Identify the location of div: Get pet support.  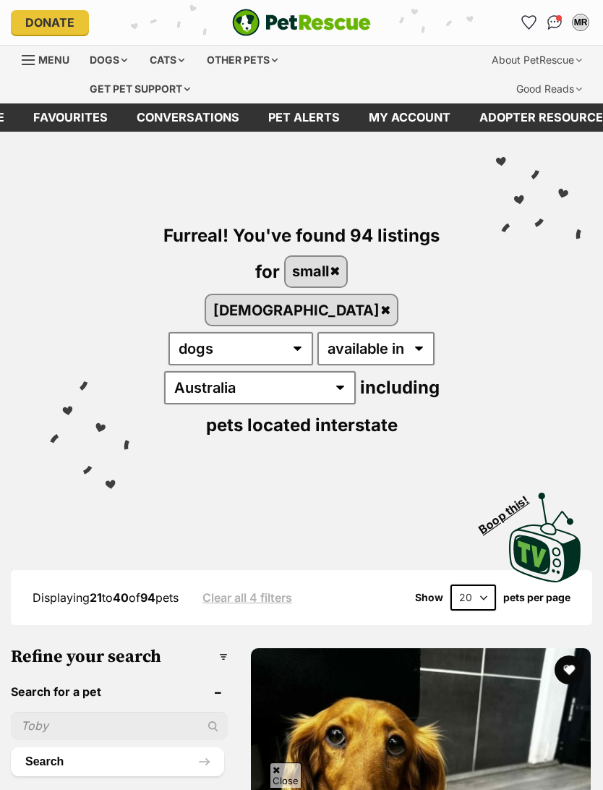
(140, 89).